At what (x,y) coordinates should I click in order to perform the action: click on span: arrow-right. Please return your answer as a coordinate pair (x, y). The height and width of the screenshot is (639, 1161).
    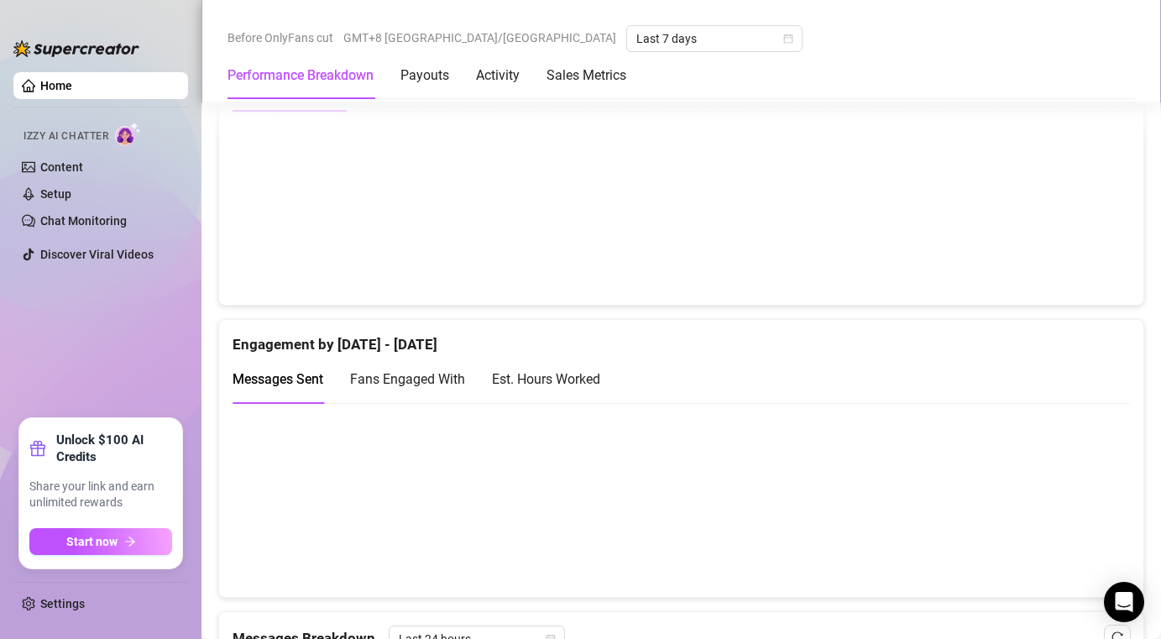
    Looking at the image, I should click on (130, 541).